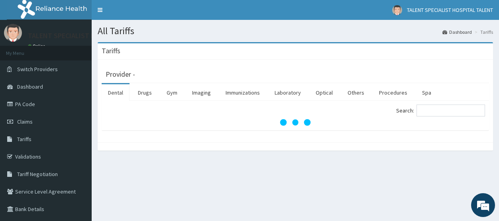  What do you see at coordinates (288, 93) in the screenshot?
I see `a: Laboratory` at bounding box center [288, 93].